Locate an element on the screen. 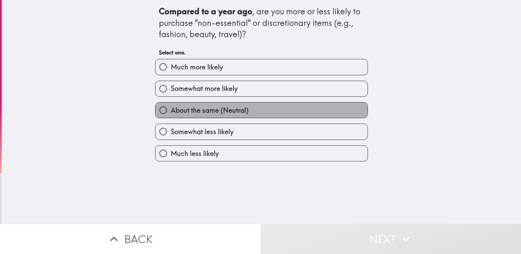  span: Somewhat less likely is located at coordinates (202, 132).